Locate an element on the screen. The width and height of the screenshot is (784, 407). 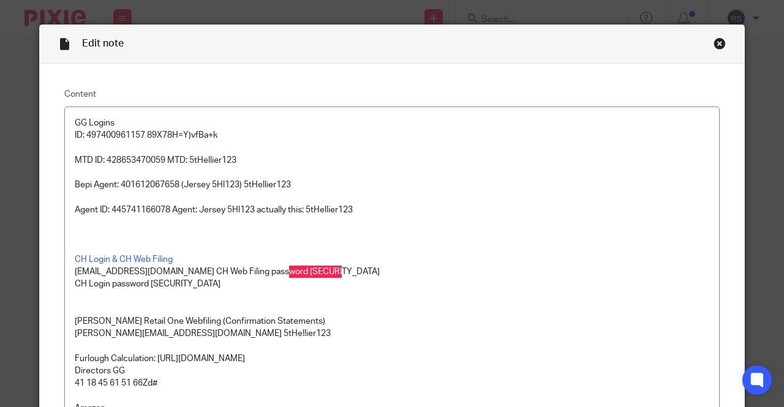
label: Content is located at coordinates (392, 94).